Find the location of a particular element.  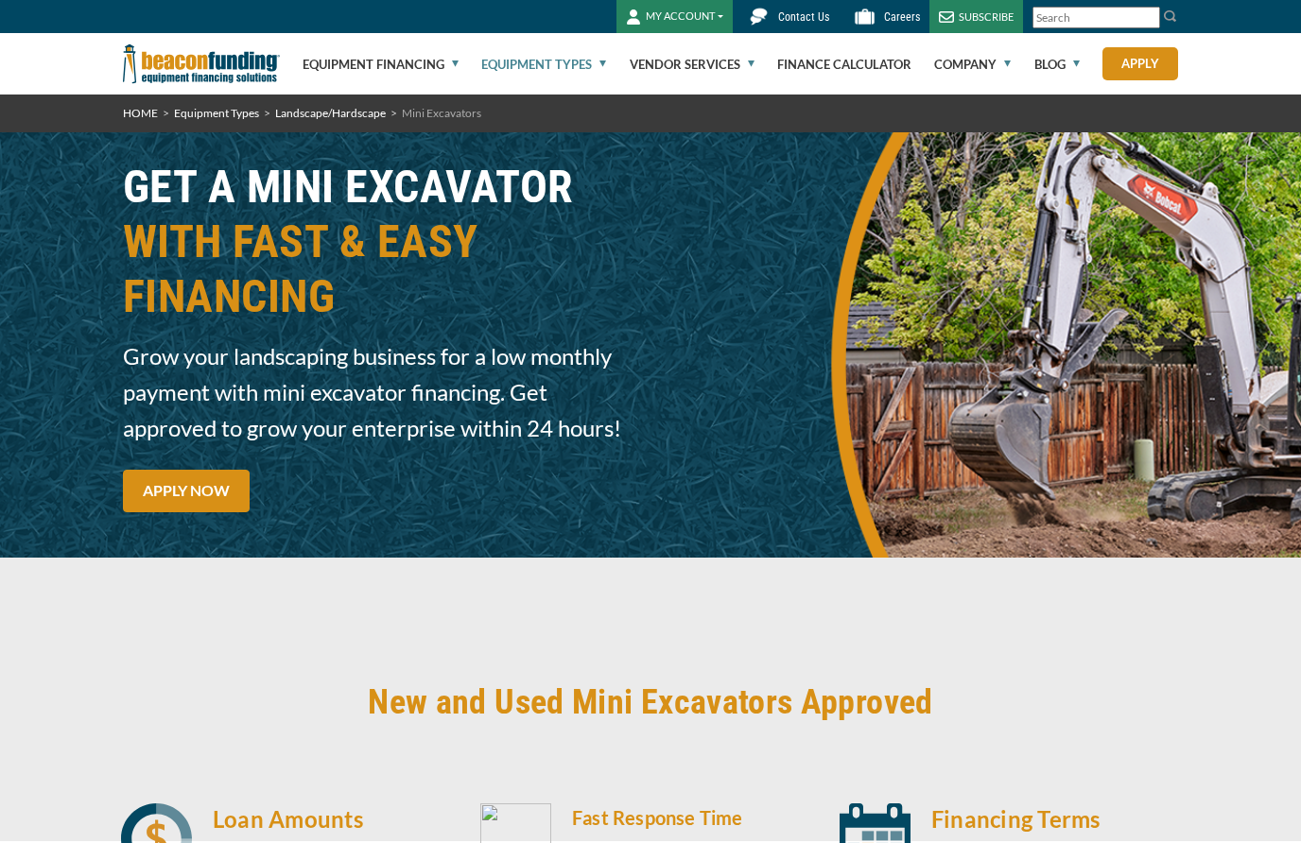

a: Equipment Financing is located at coordinates (380, 64).